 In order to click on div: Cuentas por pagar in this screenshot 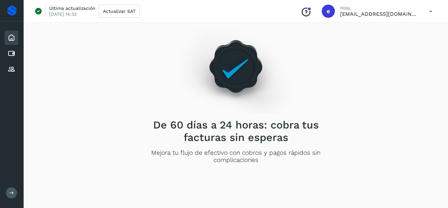, I will do `click(11, 53)`.